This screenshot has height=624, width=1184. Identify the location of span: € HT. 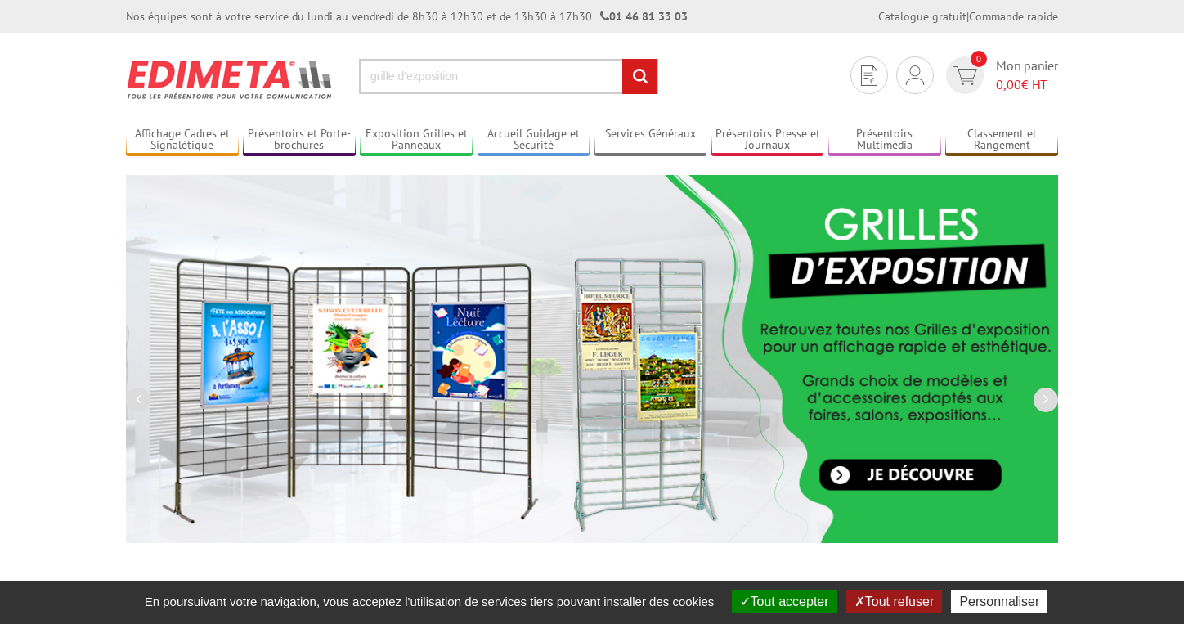
(1027, 84).